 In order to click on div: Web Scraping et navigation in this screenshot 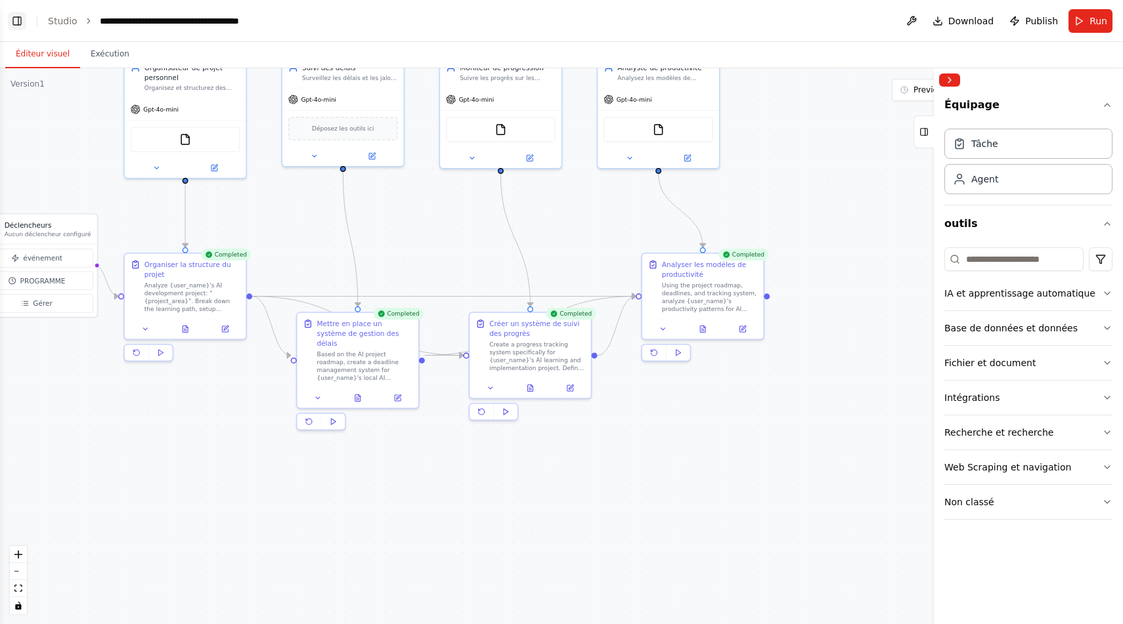, I will do `click(1007, 467)`.